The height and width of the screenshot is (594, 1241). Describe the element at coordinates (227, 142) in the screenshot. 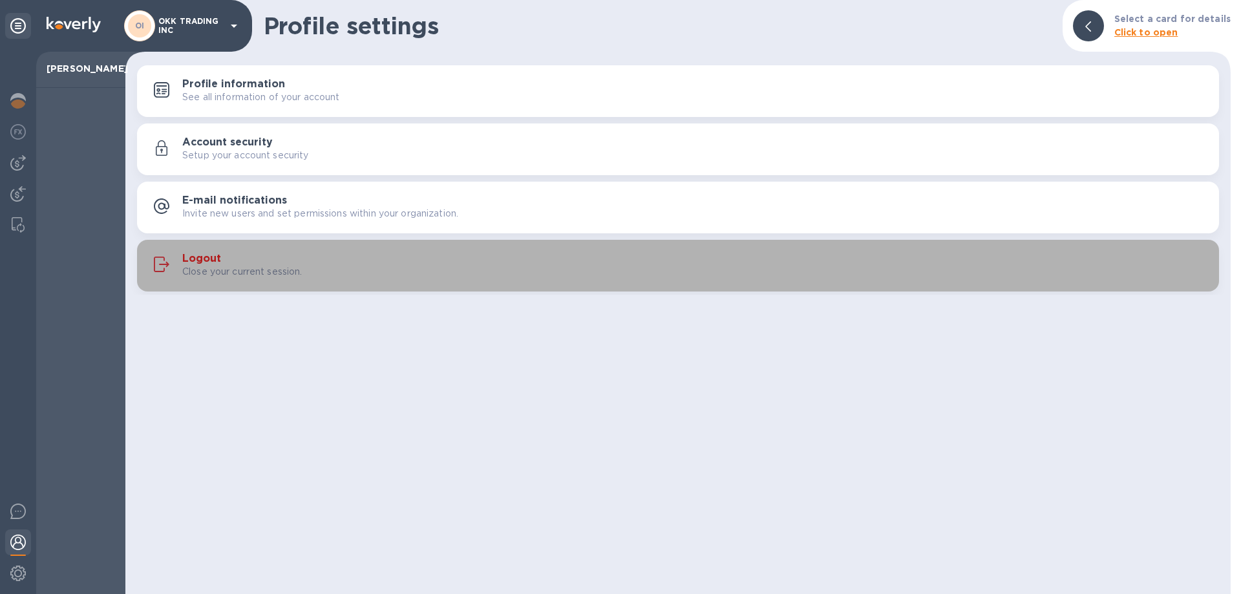

I see `h3: Account security` at that location.